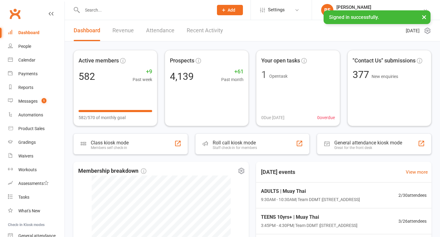  I want to click on span: 2 / 30 attendees, so click(412, 196).